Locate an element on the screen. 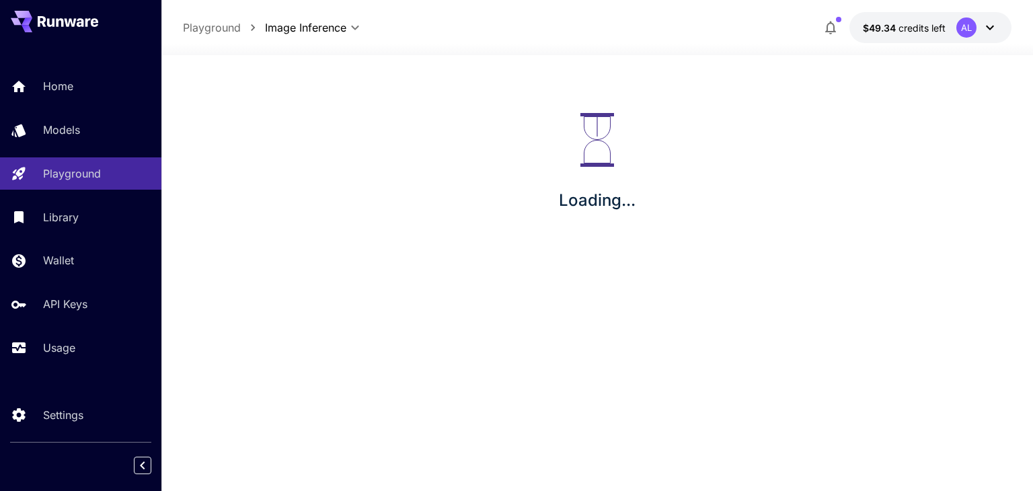 The image size is (1033, 491). span: $49.34 is located at coordinates (880, 28).